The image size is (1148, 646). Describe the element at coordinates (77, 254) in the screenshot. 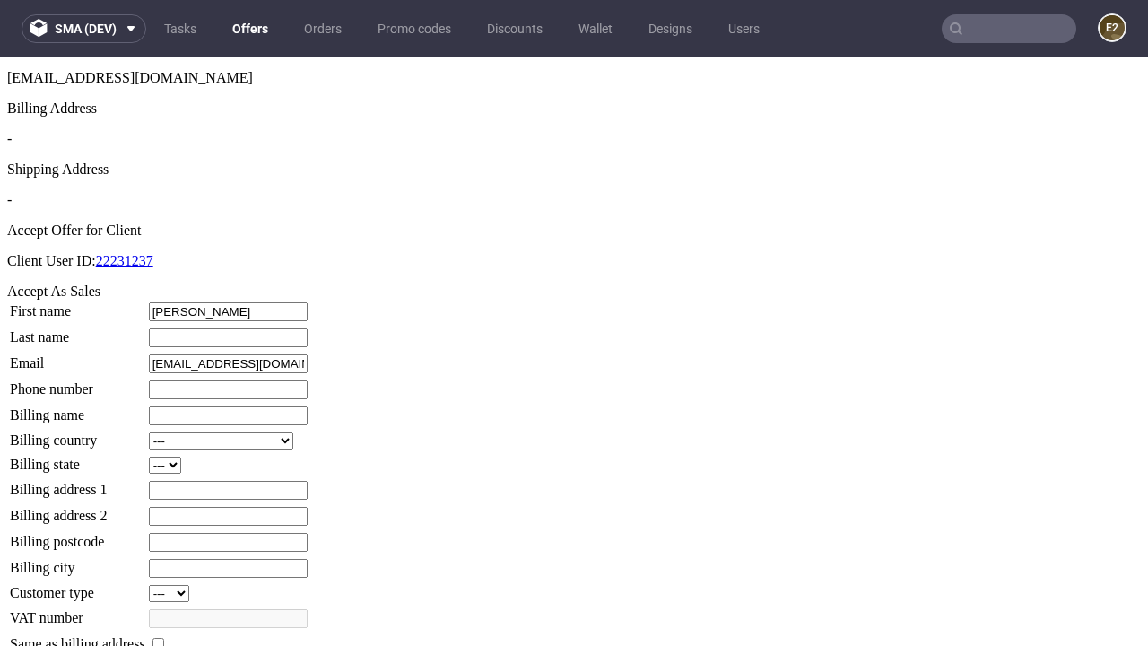

I see `td: First name` at that location.